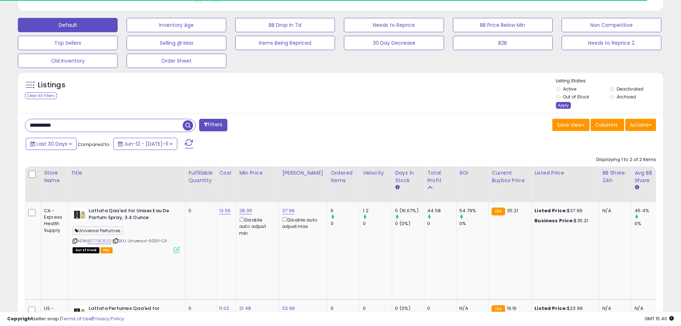  I want to click on label: Archived, so click(626, 96).